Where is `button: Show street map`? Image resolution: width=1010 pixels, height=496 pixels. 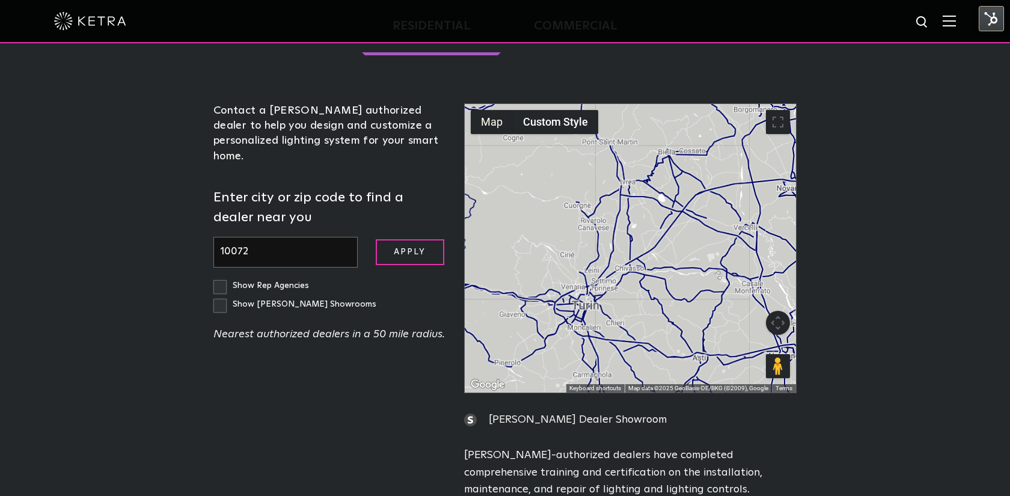
button: Show street map is located at coordinates (492, 122).